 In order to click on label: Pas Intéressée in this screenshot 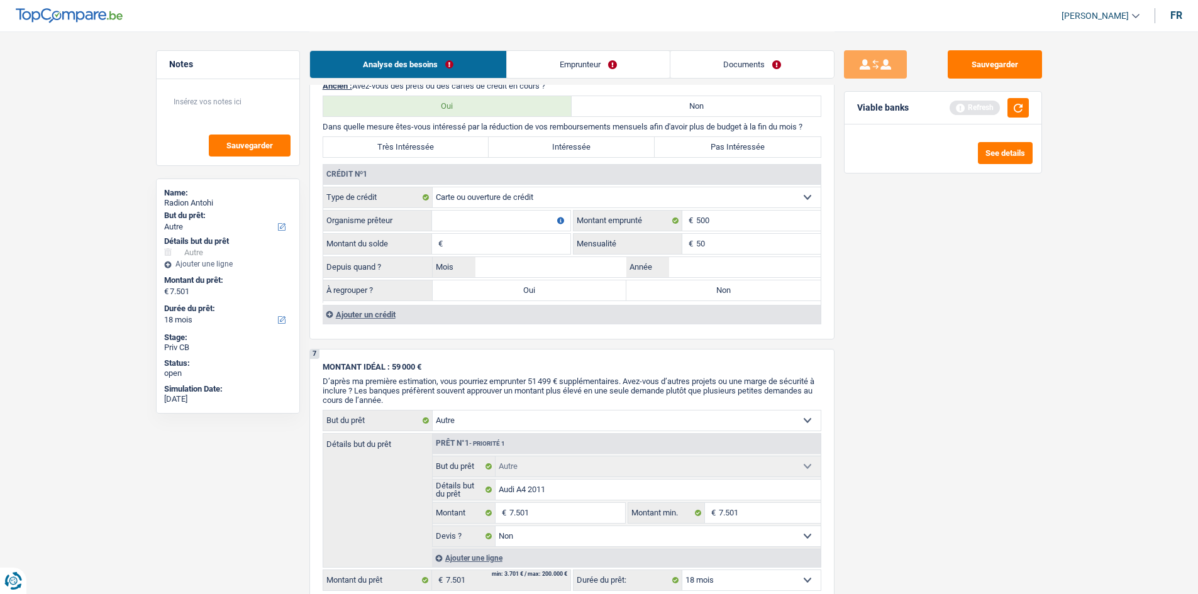, I will do `click(738, 147)`.